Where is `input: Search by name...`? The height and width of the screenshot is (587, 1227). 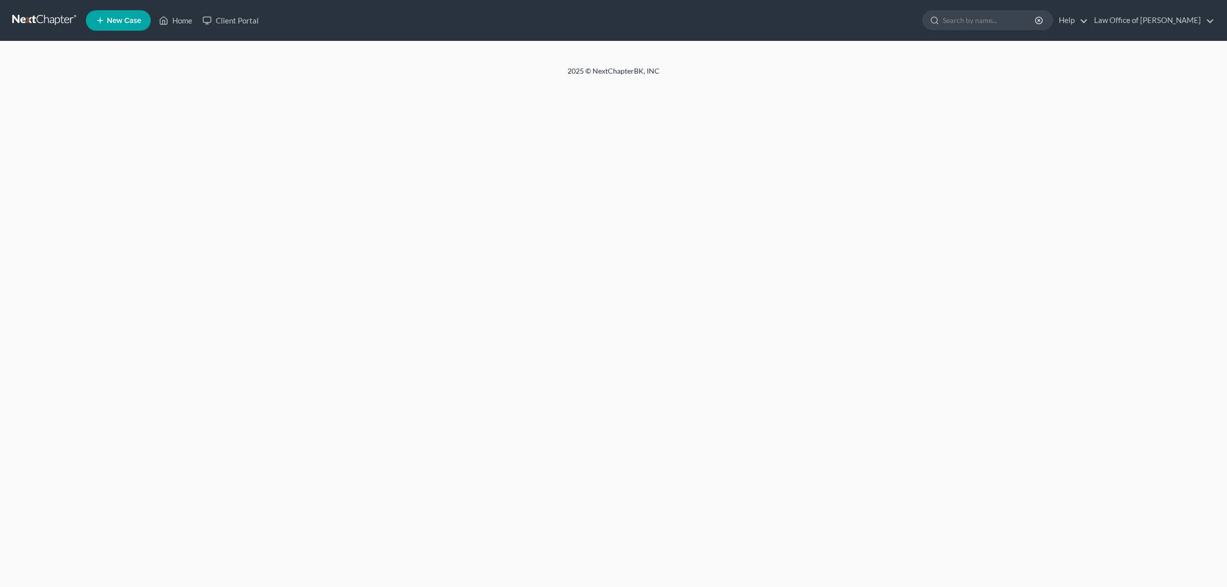
input: Search by name... is located at coordinates (989, 20).